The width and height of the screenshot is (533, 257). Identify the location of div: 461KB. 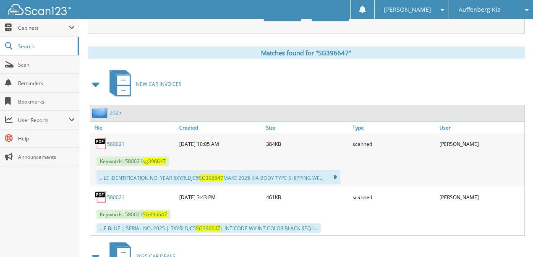
(307, 197).